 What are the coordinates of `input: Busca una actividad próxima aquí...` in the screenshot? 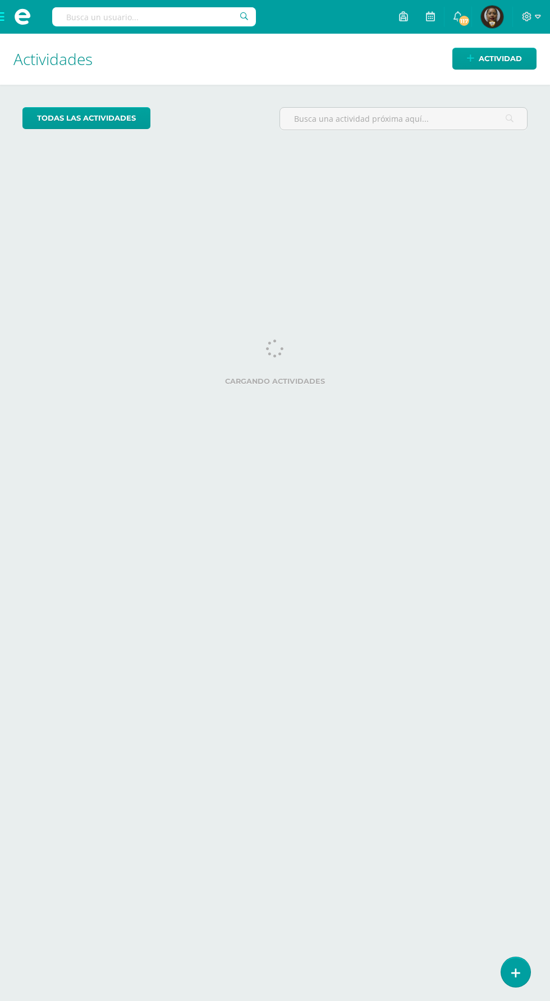 It's located at (403, 118).